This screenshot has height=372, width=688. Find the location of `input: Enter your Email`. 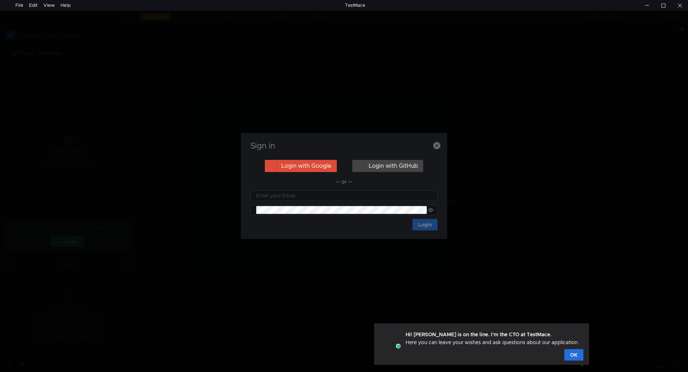

input: Enter your Email is located at coordinates (345, 196).